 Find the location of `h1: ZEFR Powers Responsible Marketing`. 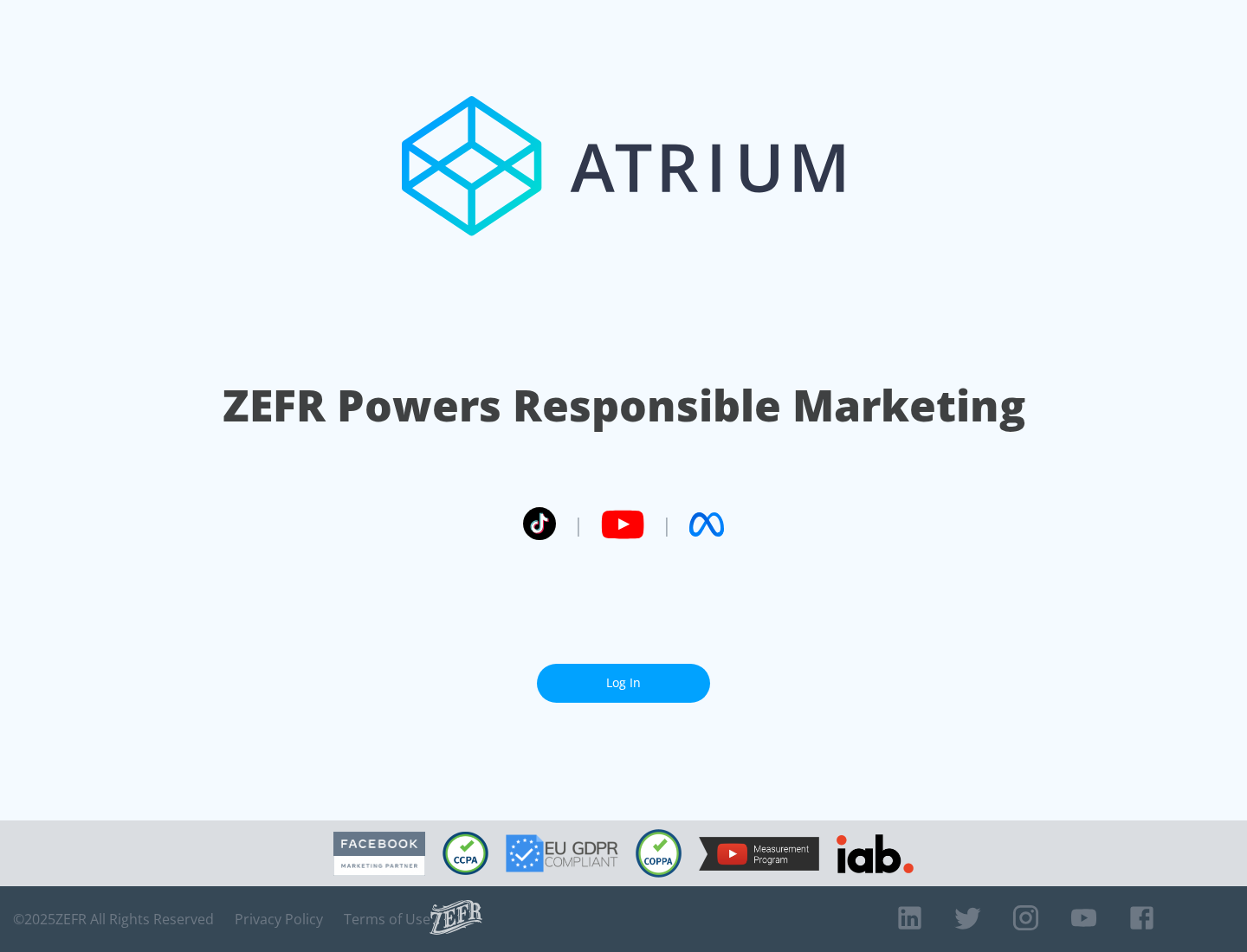

h1: ZEFR Powers Responsible Marketing is located at coordinates (624, 405).